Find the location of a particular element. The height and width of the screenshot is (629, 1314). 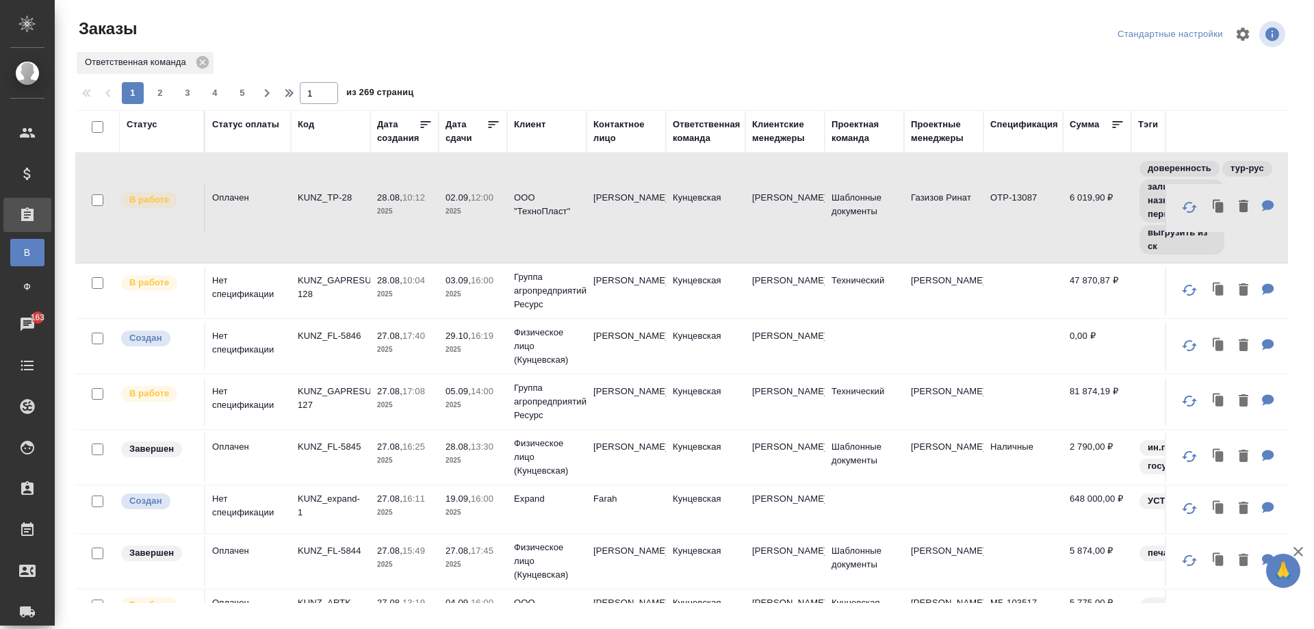

a: 163 is located at coordinates (27, 324).